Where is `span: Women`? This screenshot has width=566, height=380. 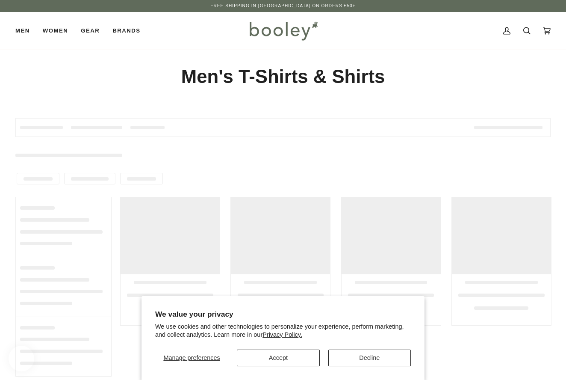 span: Women is located at coordinates (55, 31).